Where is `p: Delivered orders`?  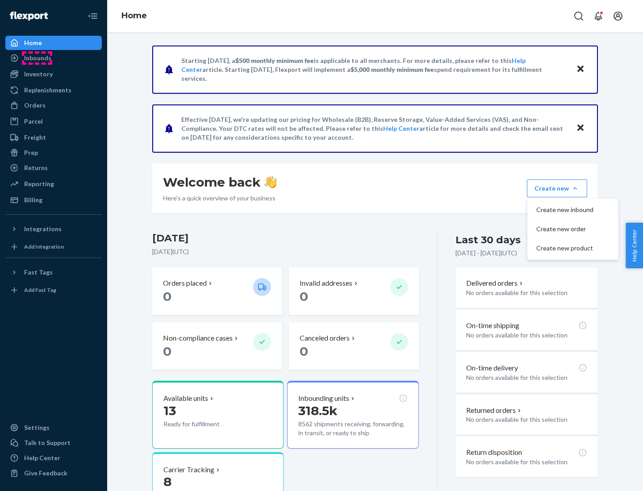
p: Delivered orders is located at coordinates (495, 283).